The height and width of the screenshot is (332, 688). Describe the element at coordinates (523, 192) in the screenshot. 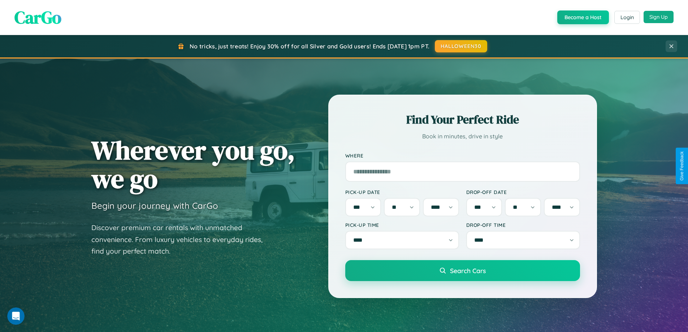

I see `label: Drop-off Date` at that location.